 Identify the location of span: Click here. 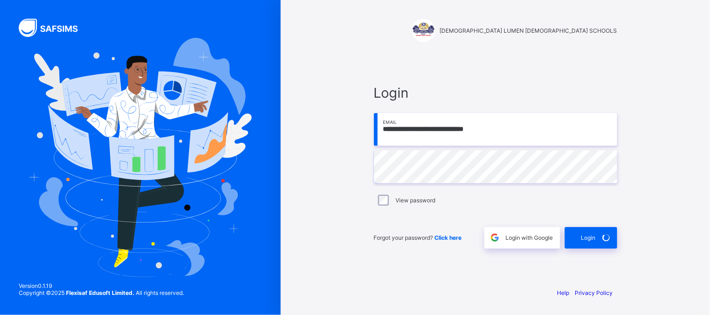
(448, 238).